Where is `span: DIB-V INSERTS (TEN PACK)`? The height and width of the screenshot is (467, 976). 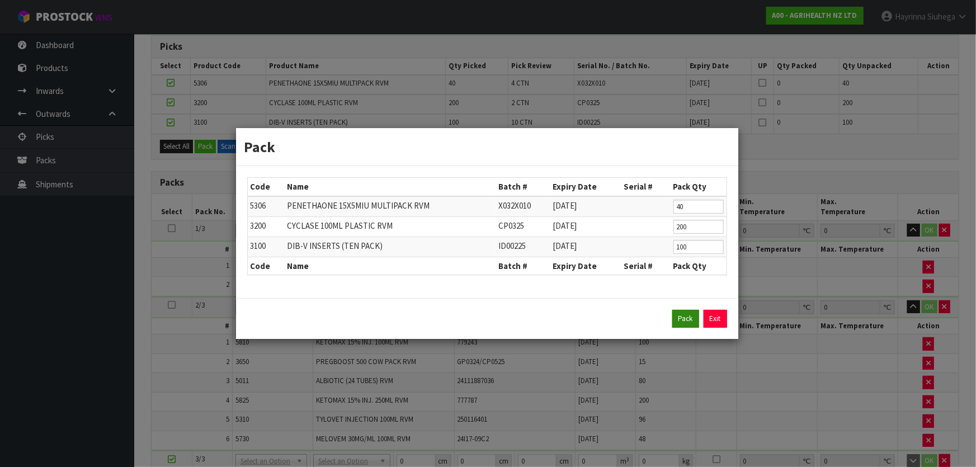 span: DIB-V INSERTS (TEN PACK) is located at coordinates (334, 245).